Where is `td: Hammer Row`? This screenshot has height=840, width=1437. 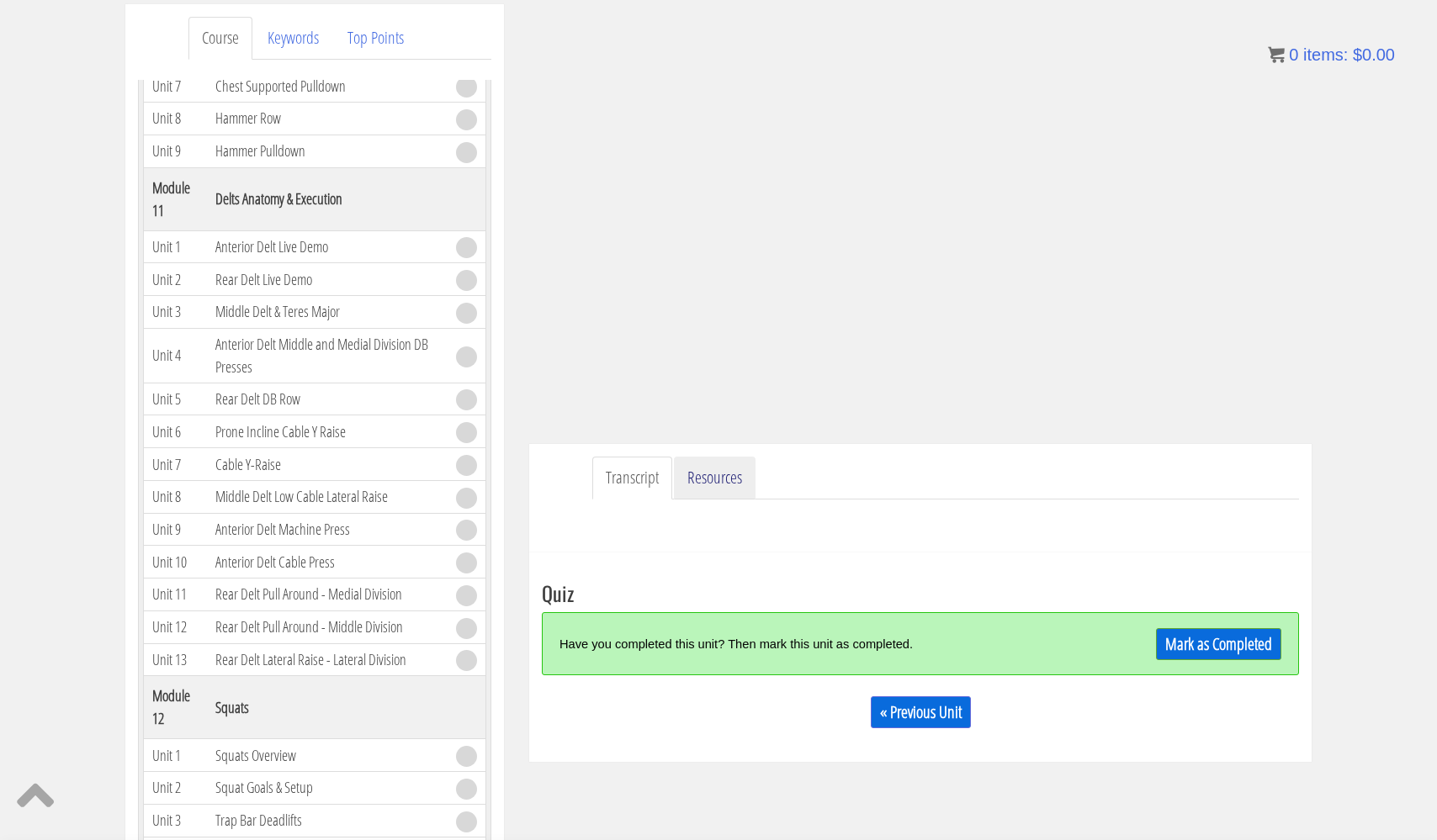
td: Hammer Row is located at coordinates (327, 119).